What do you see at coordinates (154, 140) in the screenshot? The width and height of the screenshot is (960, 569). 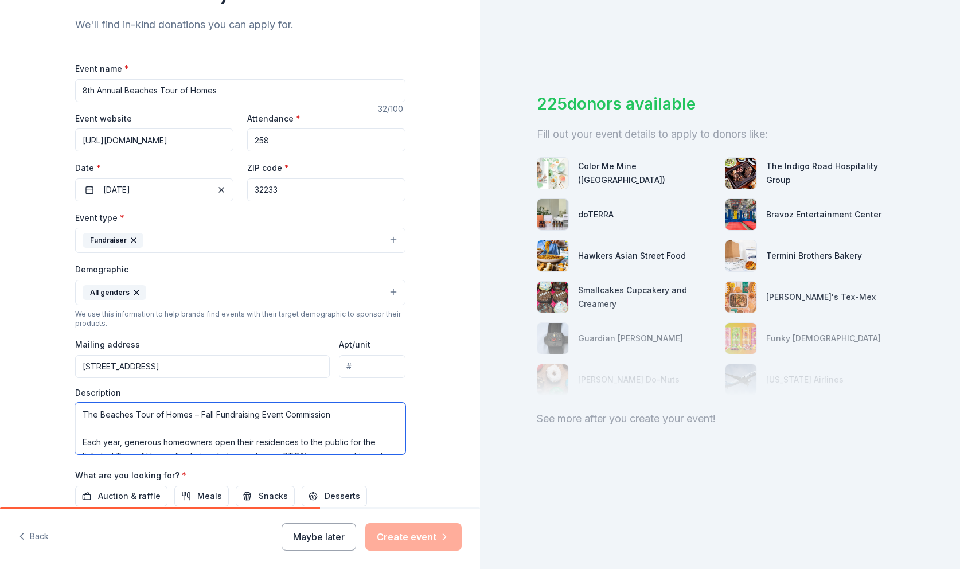 I see `input: https://www...` at bounding box center [154, 140].